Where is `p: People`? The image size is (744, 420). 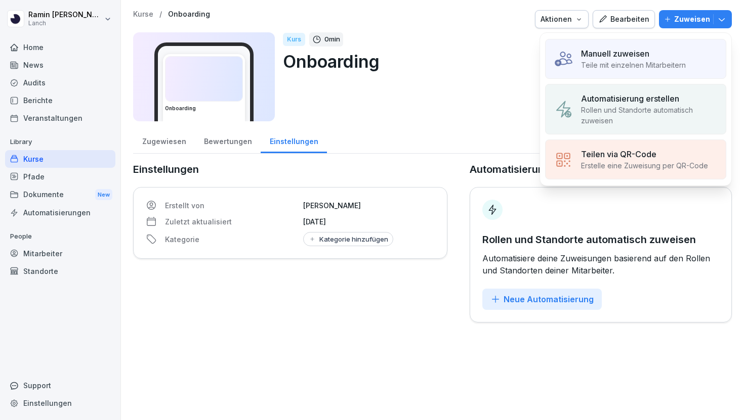
p: People is located at coordinates (60, 237).